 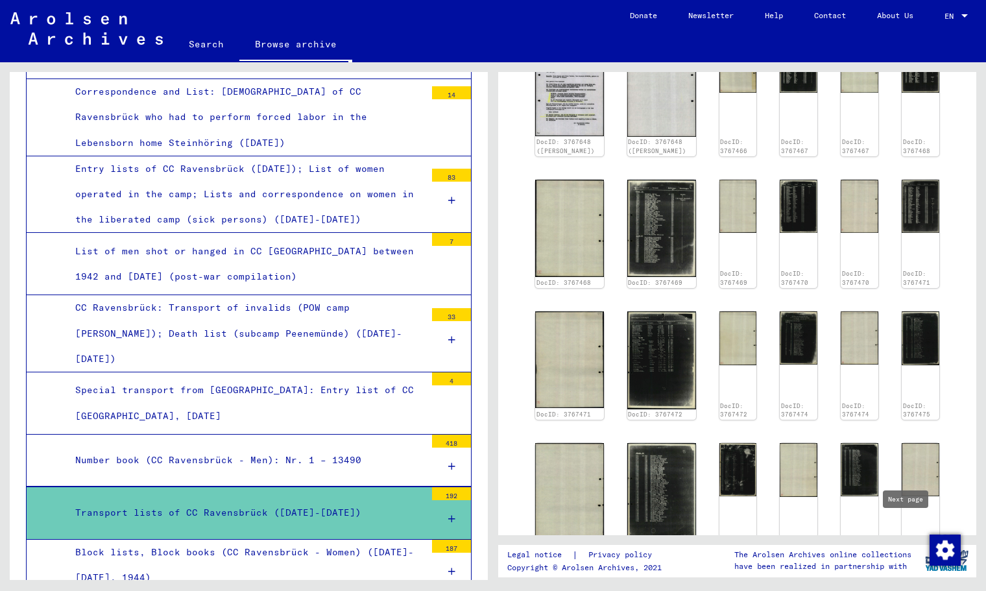 What do you see at coordinates (451, 315) in the screenshot?
I see `div: 33` at bounding box center [451, 315].